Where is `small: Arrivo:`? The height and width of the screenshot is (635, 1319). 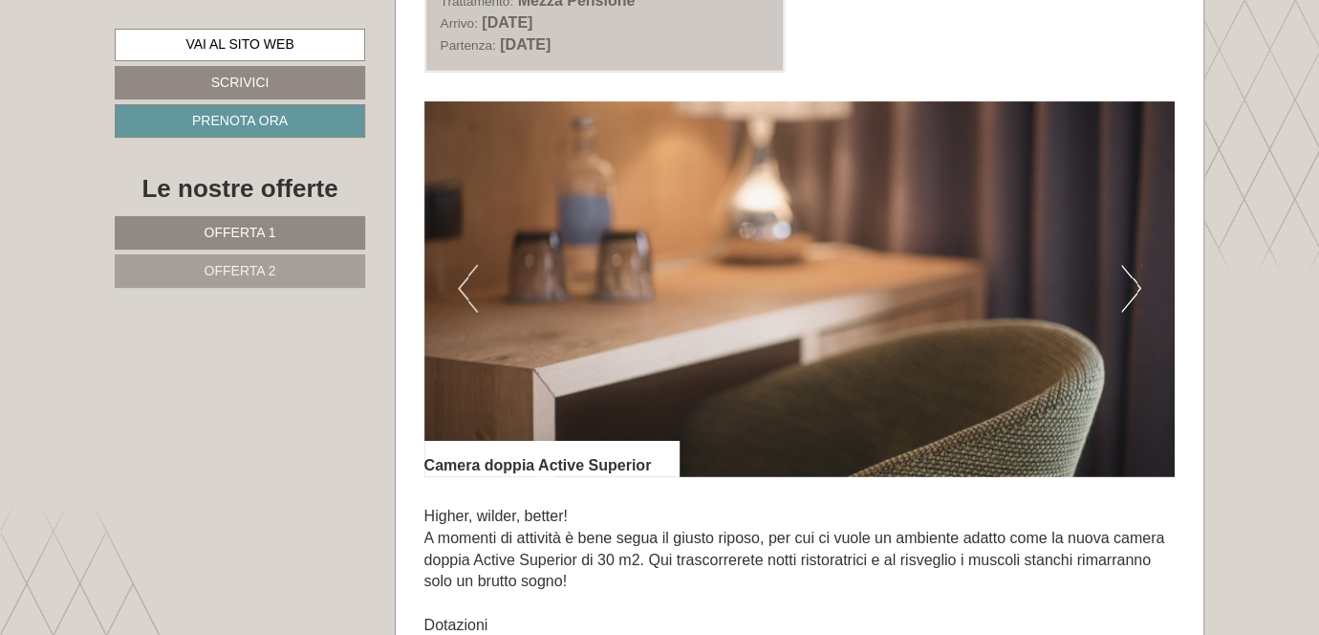
small: Arrivo: is located at coordinates (459, 23).